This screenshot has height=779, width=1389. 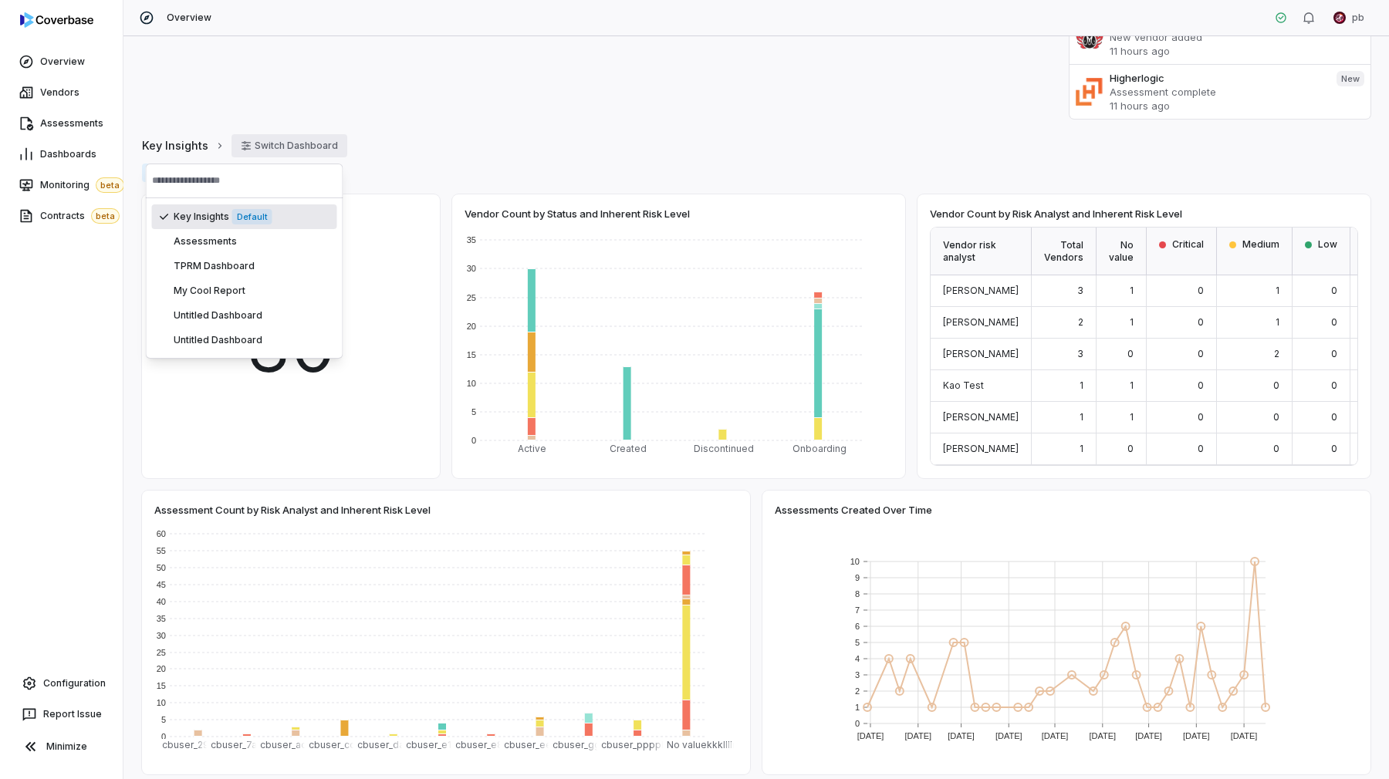 I want to click on text: 2, so click(x=857, y=691).